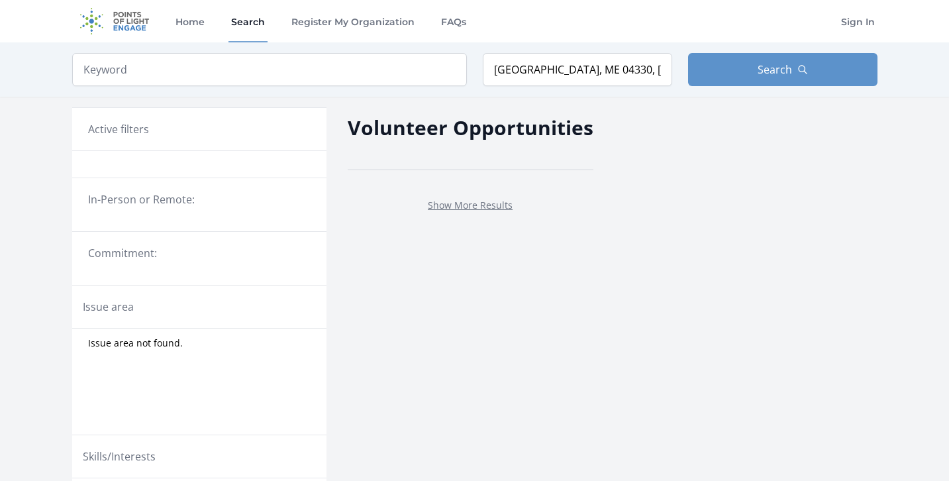  Describe the element at coordinates (270, 70) in the screenshot. I see `input: Keyword` at that location.